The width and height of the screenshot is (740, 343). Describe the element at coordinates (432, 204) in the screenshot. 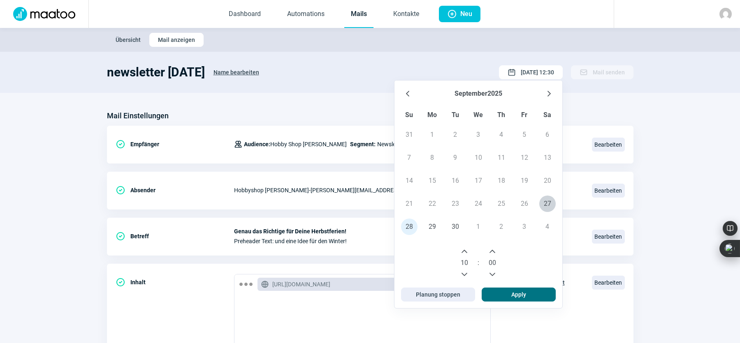

I see `td: 22` at that location.